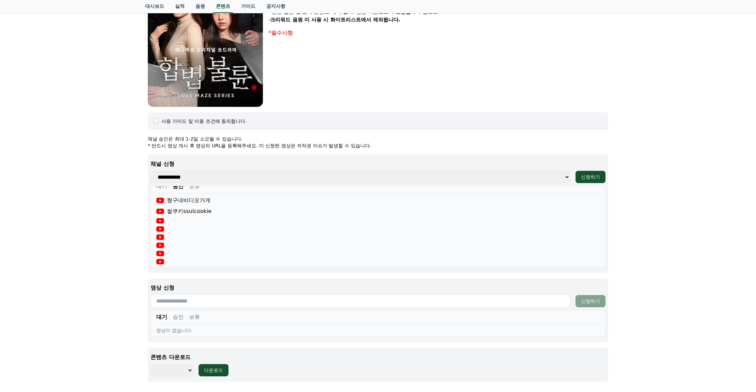 This screenshot has height=392, width=756. What do you see at coordinates (378, 164) in the screenshot?
I see `p: 채널 신청` at bounding box center [378, 164].